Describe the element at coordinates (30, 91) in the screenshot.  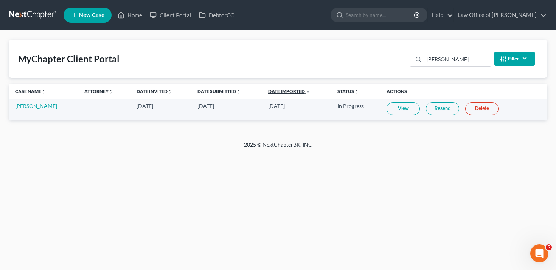
I see `a: Case Nameunfold_more` at that location.